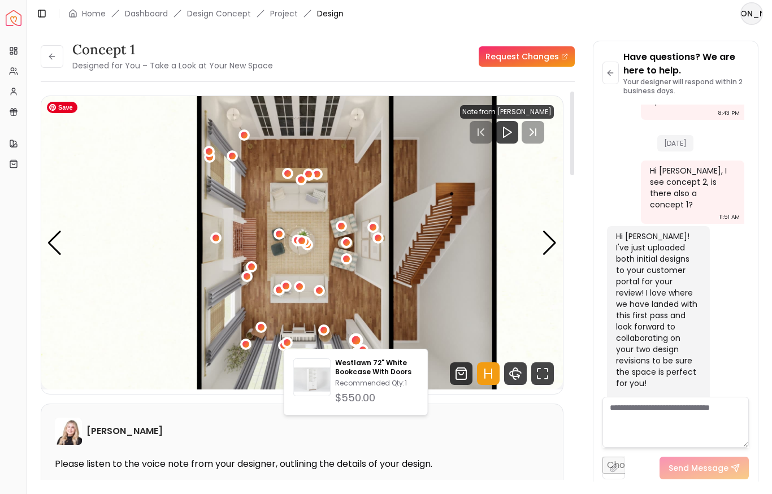  What do you see at coordinates (516, 374) in the screenshot?
I see `svg: 360 View` at bounding box center [516, 374].